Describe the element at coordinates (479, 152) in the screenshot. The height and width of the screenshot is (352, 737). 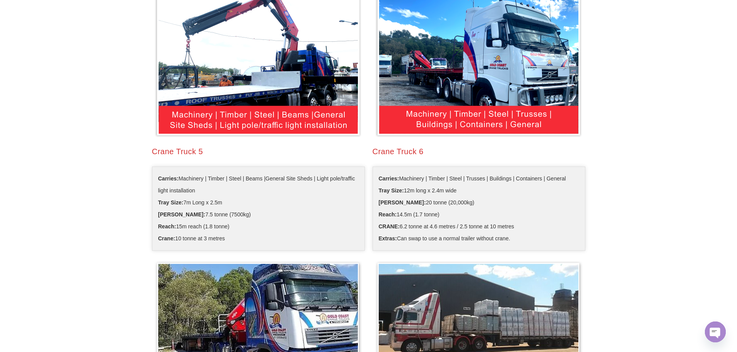
I see `div: Crane Truck 6` at that location.